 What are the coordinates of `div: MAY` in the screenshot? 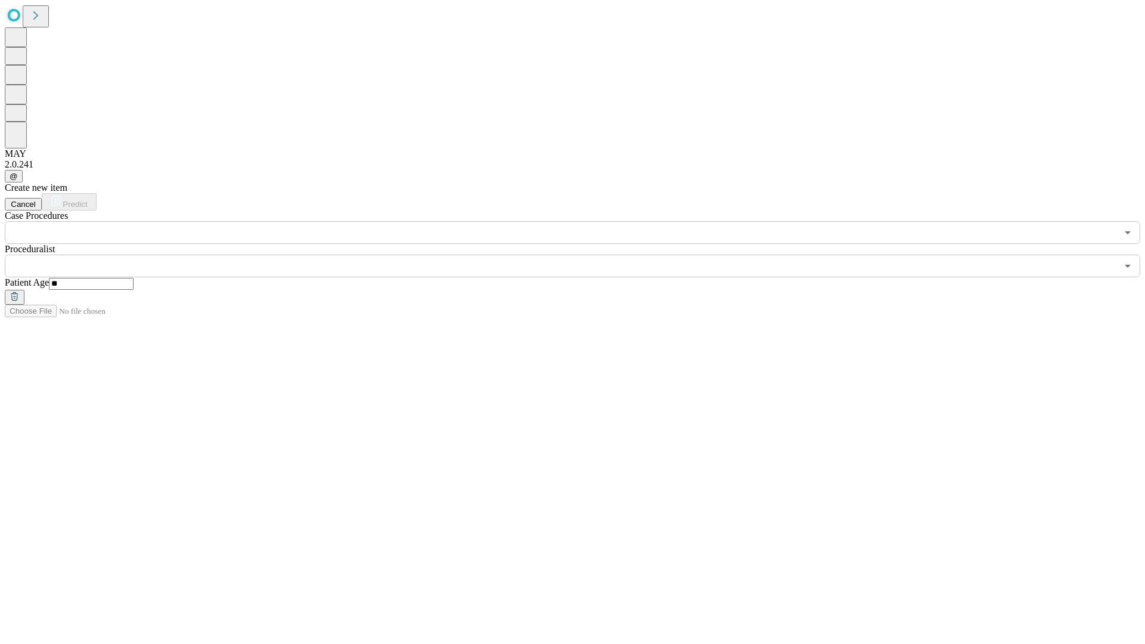 It's located at (573, 154).